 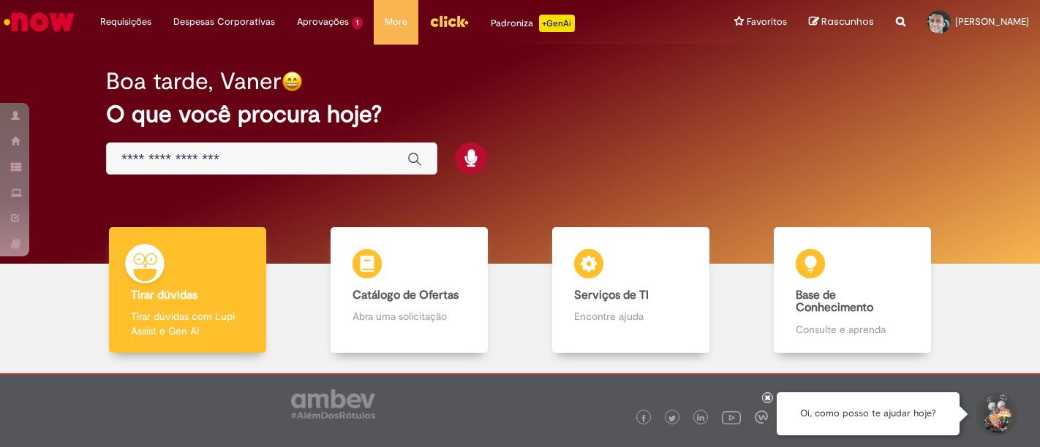 What do you see at coordinates (409, 317) in the screenshot?
I see `p: Abra uma solicitação` at bounding box center [409, 317].